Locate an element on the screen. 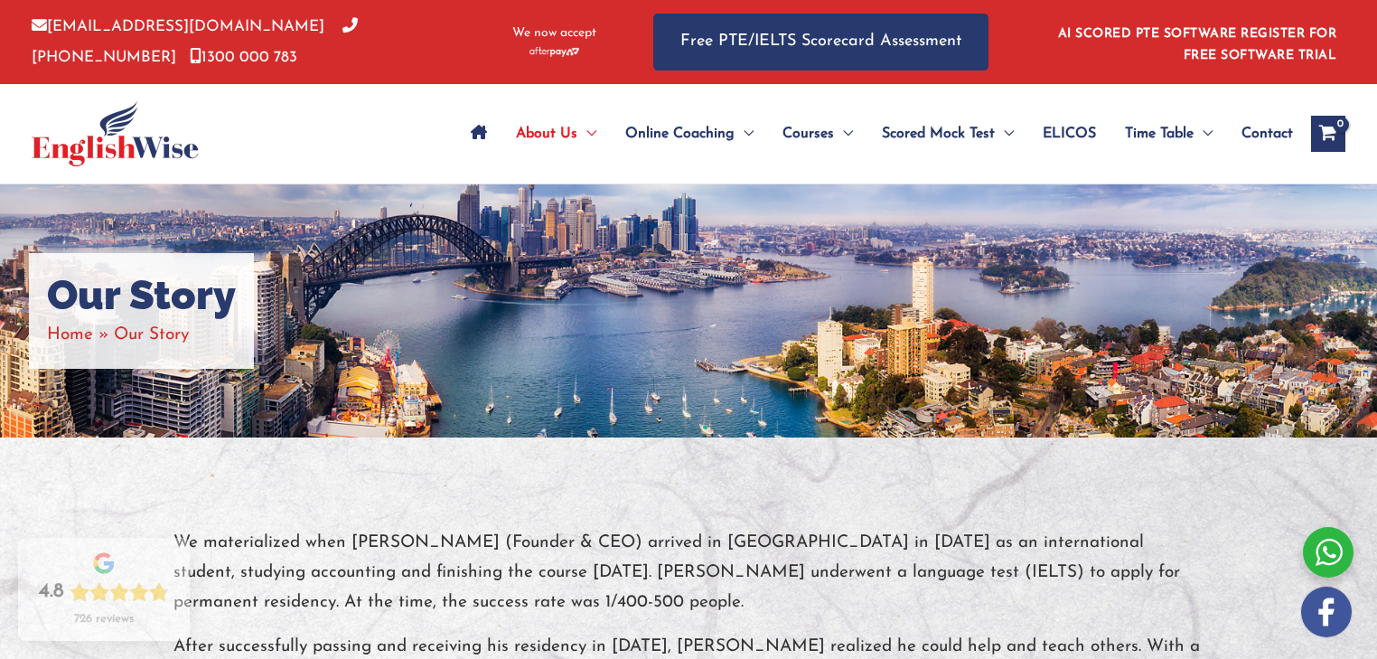 The width and height of the screenshot is (1377, 659). div: 4.8 is located at coordinates (52, 592).